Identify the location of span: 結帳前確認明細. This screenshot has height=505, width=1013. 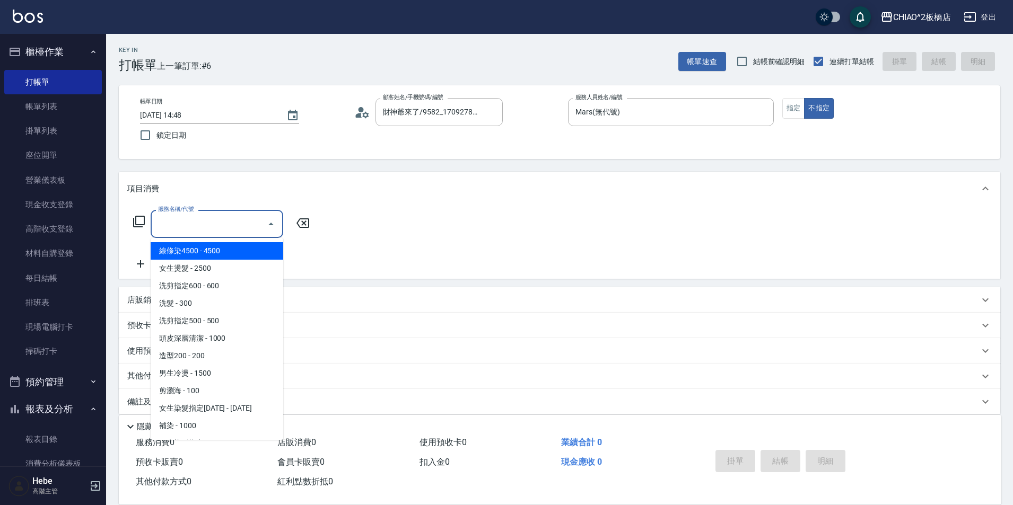
(779, 62).